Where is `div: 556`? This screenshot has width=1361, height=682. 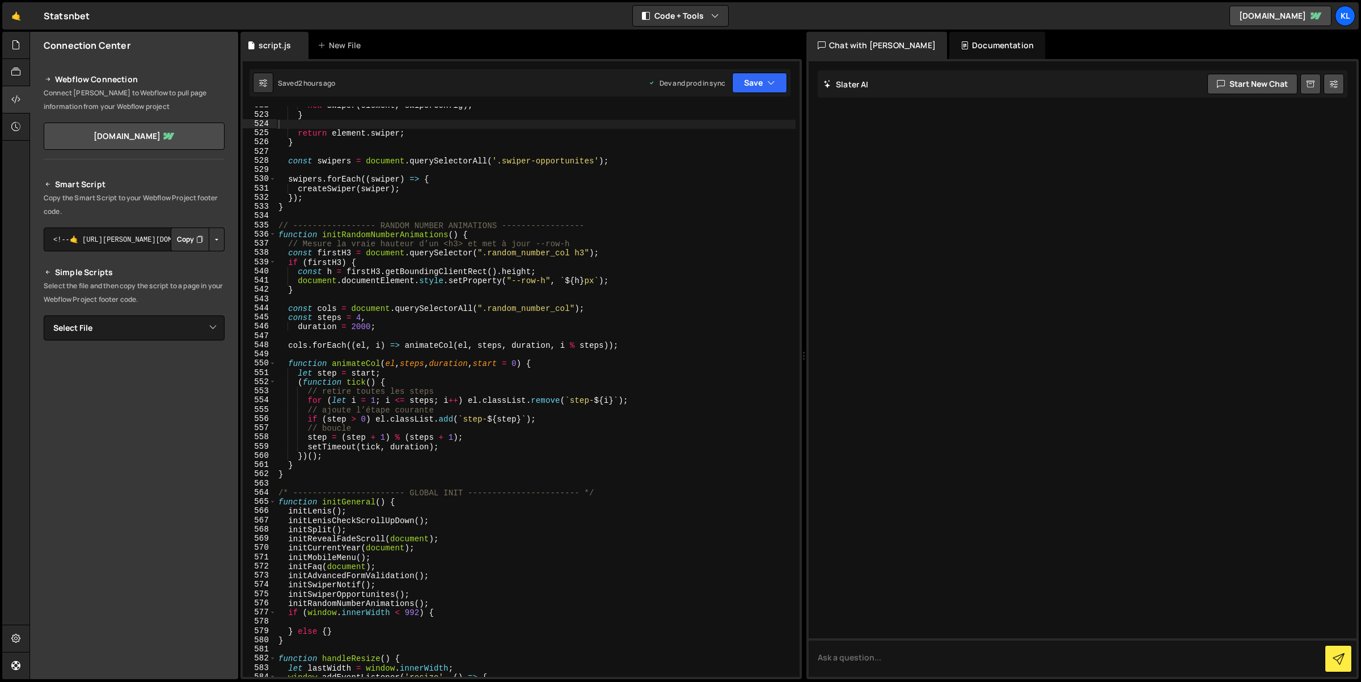 div: 556 is located at coordinates (259, 419).